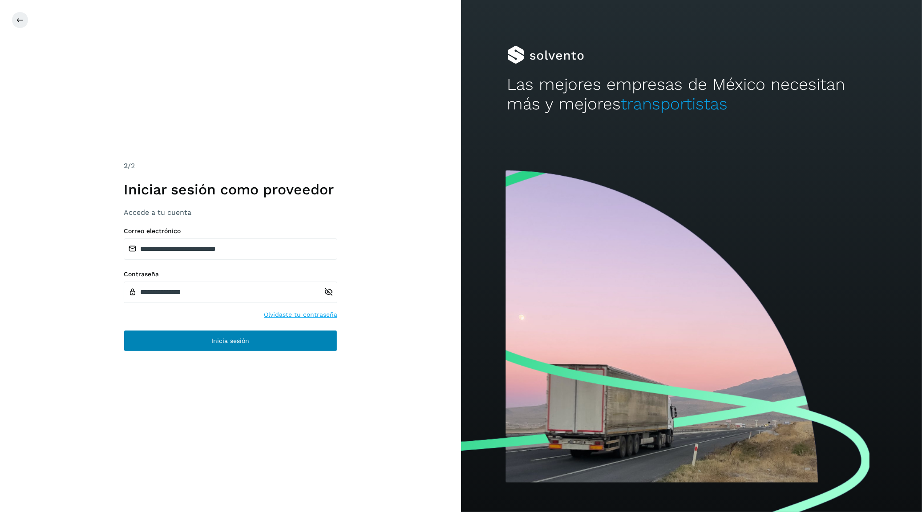 Image resolution: width=922 pixels, height=512 pixels. I want to click on label: Contraseña, so click(230, 274).